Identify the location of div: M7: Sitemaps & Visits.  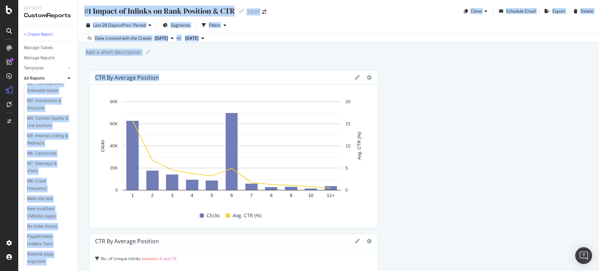
(46, 167).